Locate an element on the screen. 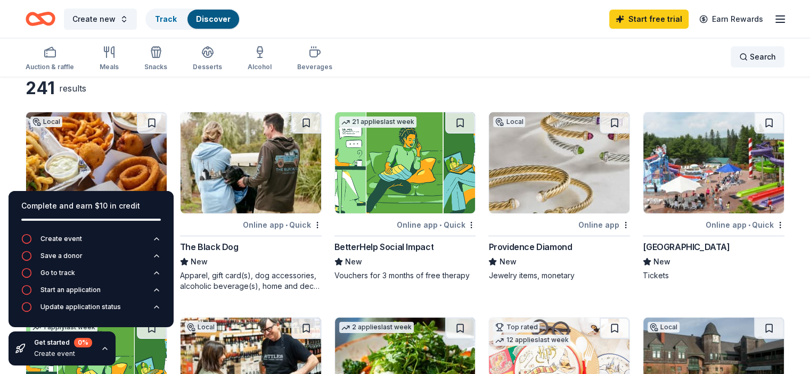 This screenshot has height=374, width=810. button: TrackDiscover is located at coordinates (193, 19).